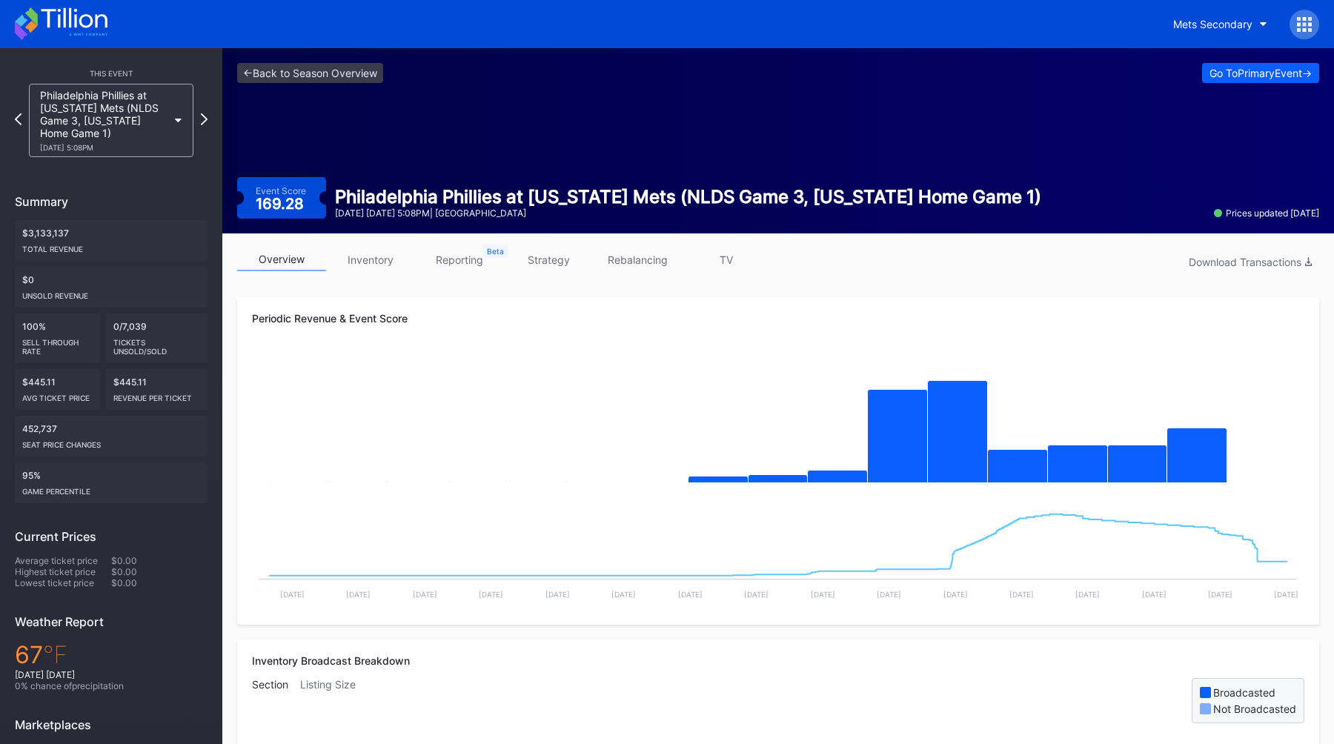  Describe the element at coordinates (63, 572) in the screenshot. I see `div: Highest ticket price` at that location.